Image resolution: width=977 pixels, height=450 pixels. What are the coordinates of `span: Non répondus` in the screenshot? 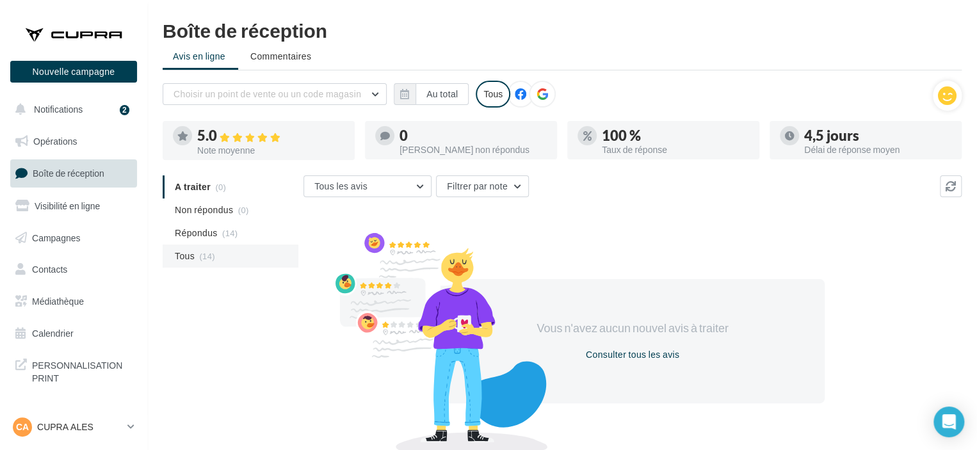 It's located at (204, 210).